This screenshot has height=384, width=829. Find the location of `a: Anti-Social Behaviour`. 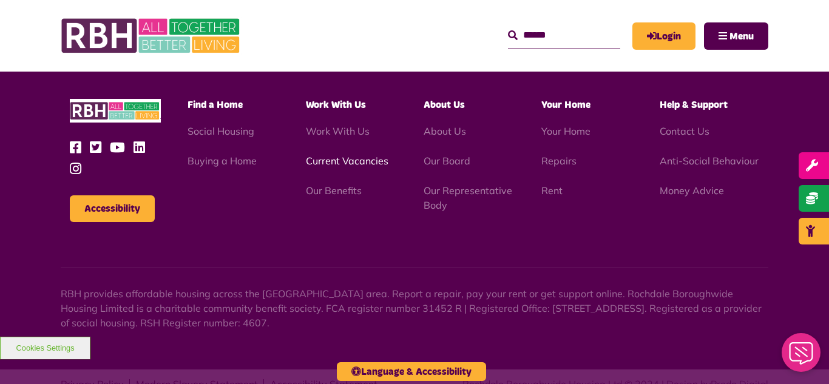

a: Anti-Social Behaviour is located at coordinates (709, 161).